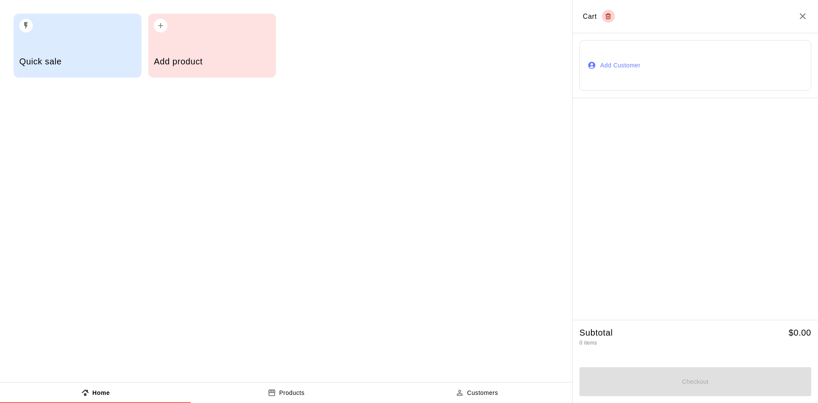 The image size is (818, 403). I want to click on p: Customers, so click(483, 393).